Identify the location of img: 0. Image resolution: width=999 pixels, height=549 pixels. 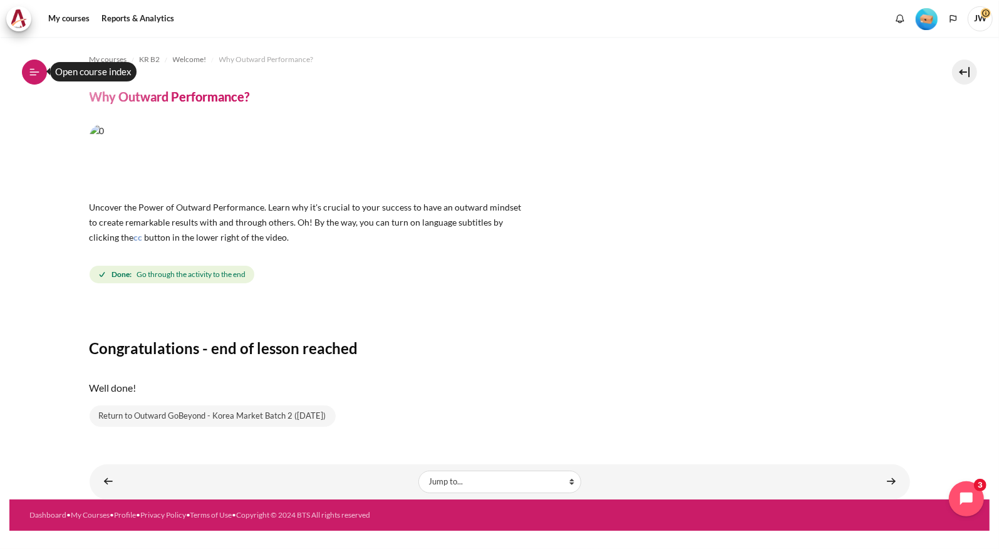
(309, 158).